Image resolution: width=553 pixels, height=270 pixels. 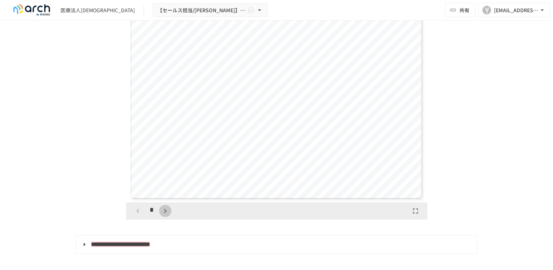 What do you see at coordinates (460, 10) in the screenshot?
I see `button: 共有` at bounding box center [460, 10].